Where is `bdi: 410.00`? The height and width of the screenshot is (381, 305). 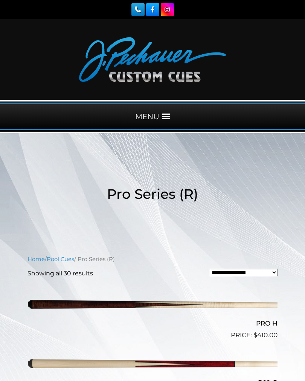 bdi: 410.00 is located at coordinates (266, 335).